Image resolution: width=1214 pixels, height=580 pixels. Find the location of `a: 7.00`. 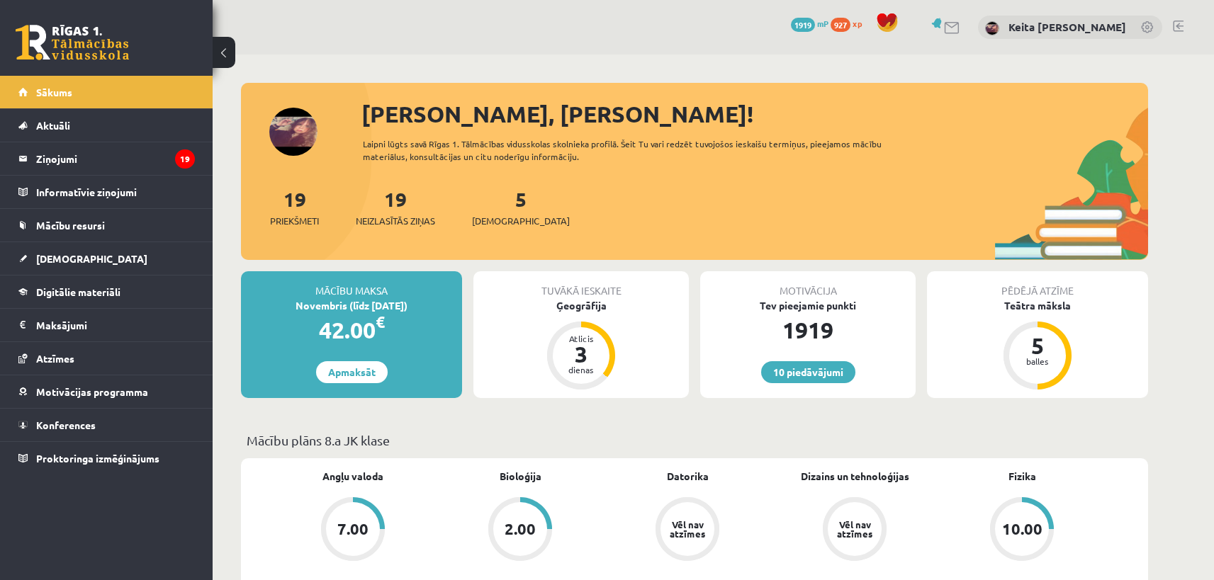

a: 7.00 is located at coordinates (353, 531).